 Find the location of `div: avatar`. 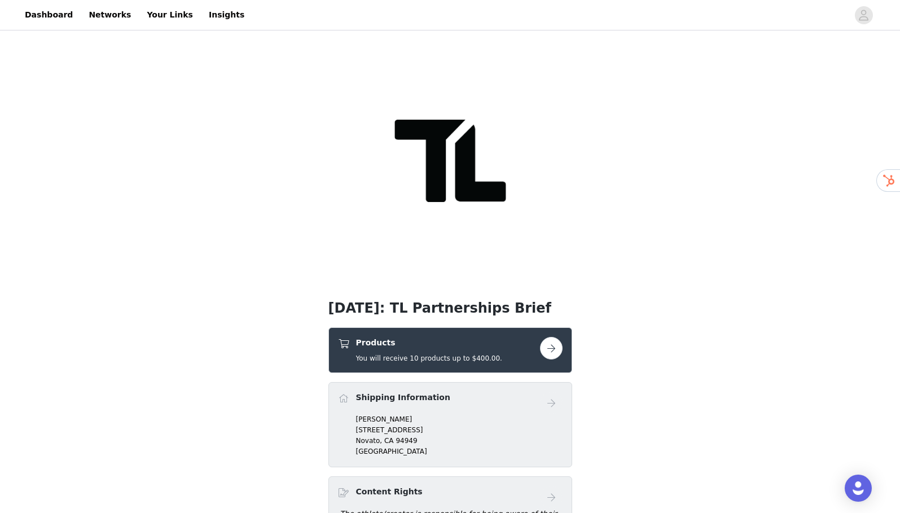

div: avatar is located at coordinates (864, 15).